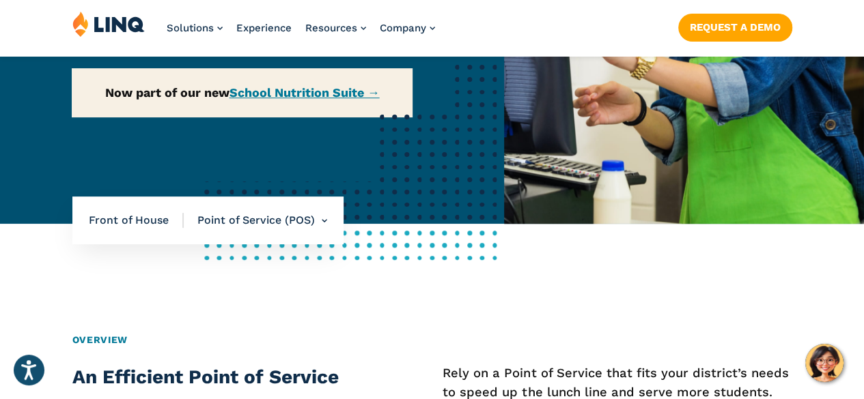 This screenshot has width=864, height=399. What do you see at coordinates (407, 28) in the screenshot?
I see `a: Company` at bounding box center [407, 28].